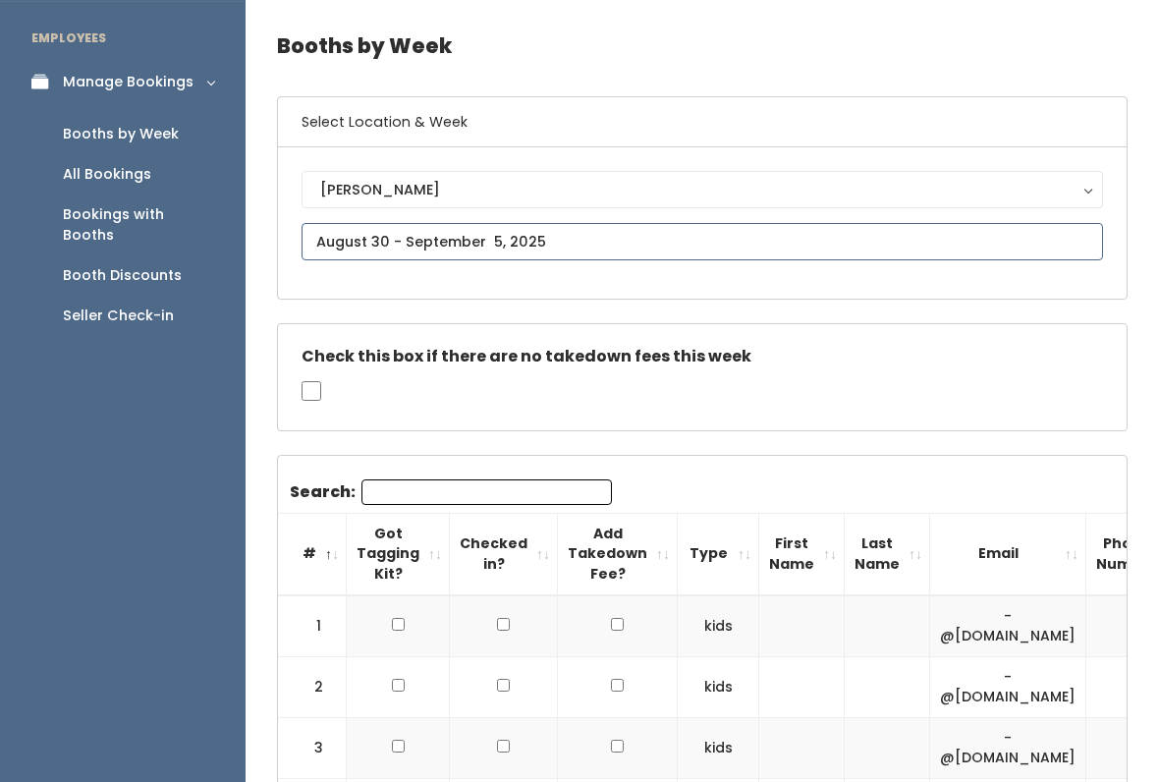 The width and height of the screenshot is (1159, 782). Describe the element at coordinates (122, 276) in the screenshot. I see `div: Booth Discounts` at that location.